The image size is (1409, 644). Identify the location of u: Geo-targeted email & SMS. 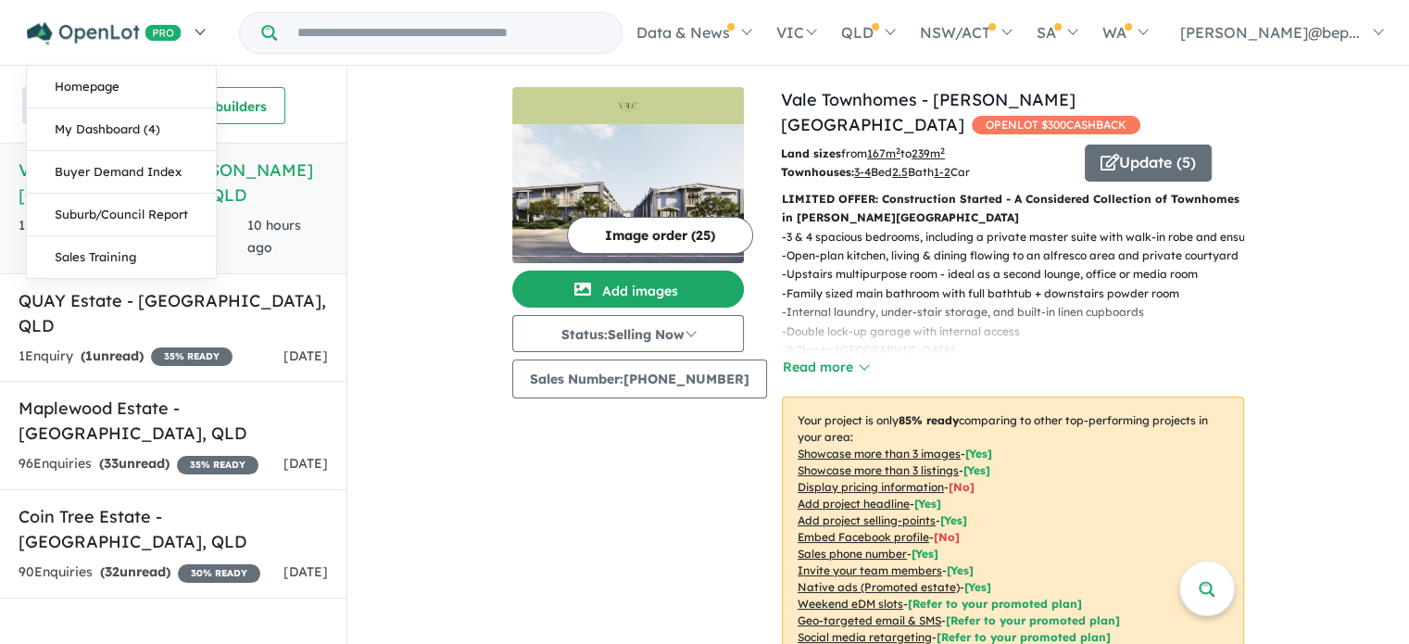
(869, 620).